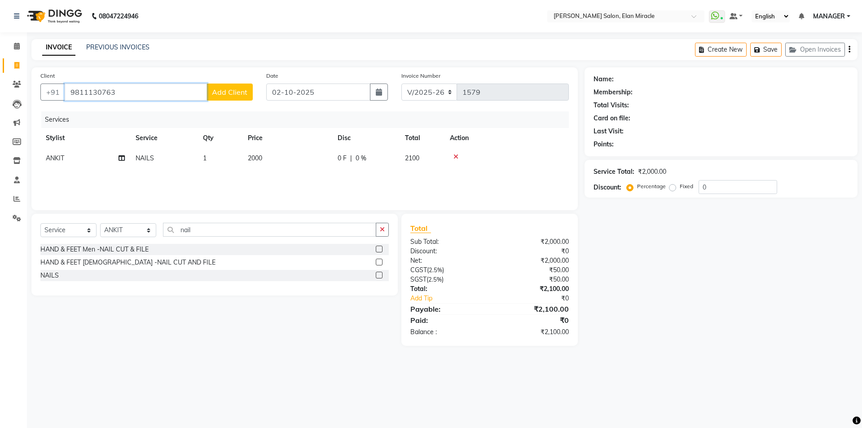  What do you see at coordinates (48, 76) in the screenshot?
I see `label: Client` at bounding box center [48, 76].